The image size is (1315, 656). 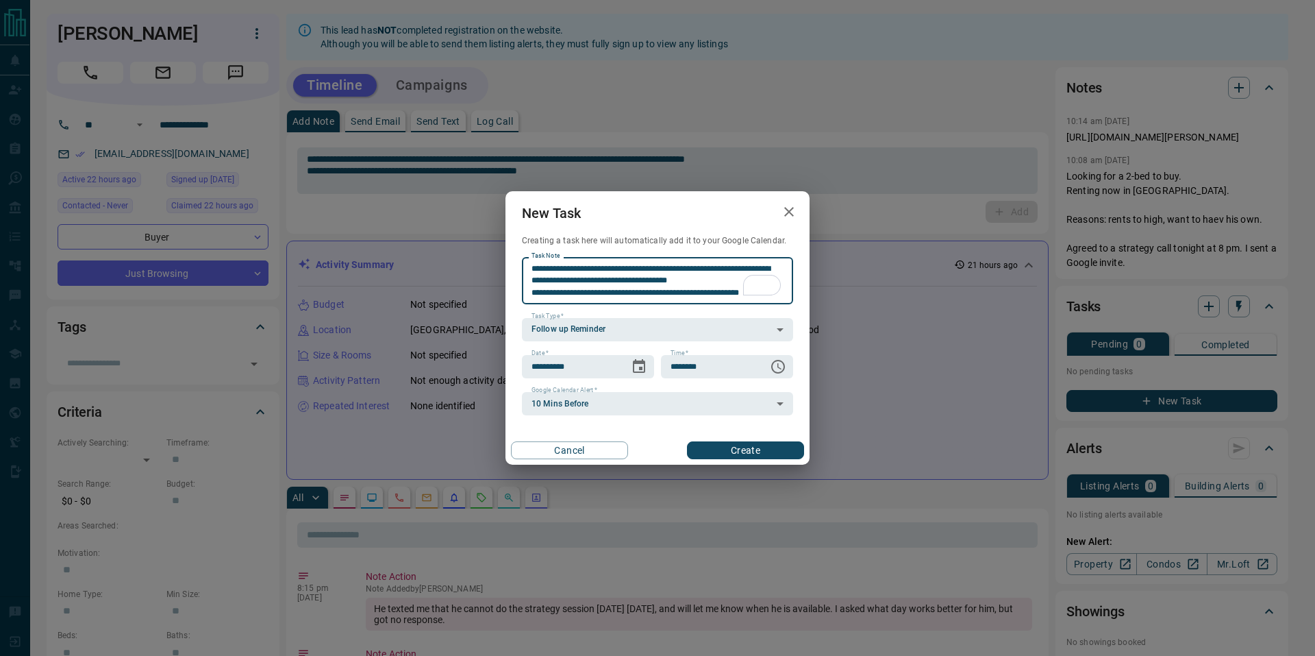 What do you see at coordinates (545, 256) in the screenshot?
I see `label: Task Note` at bounding box center [545, 256].